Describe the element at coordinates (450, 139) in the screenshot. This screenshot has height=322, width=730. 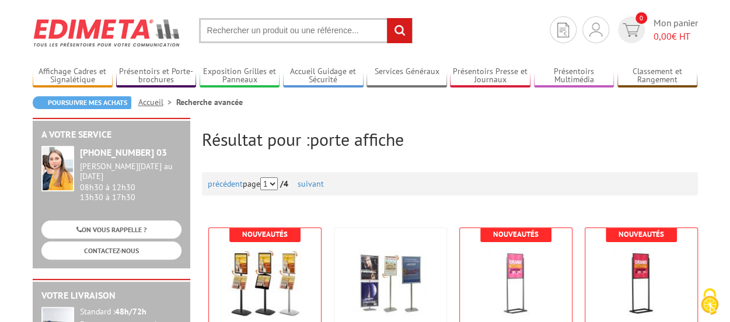
I see `h2: Résultat pour :` at that location.